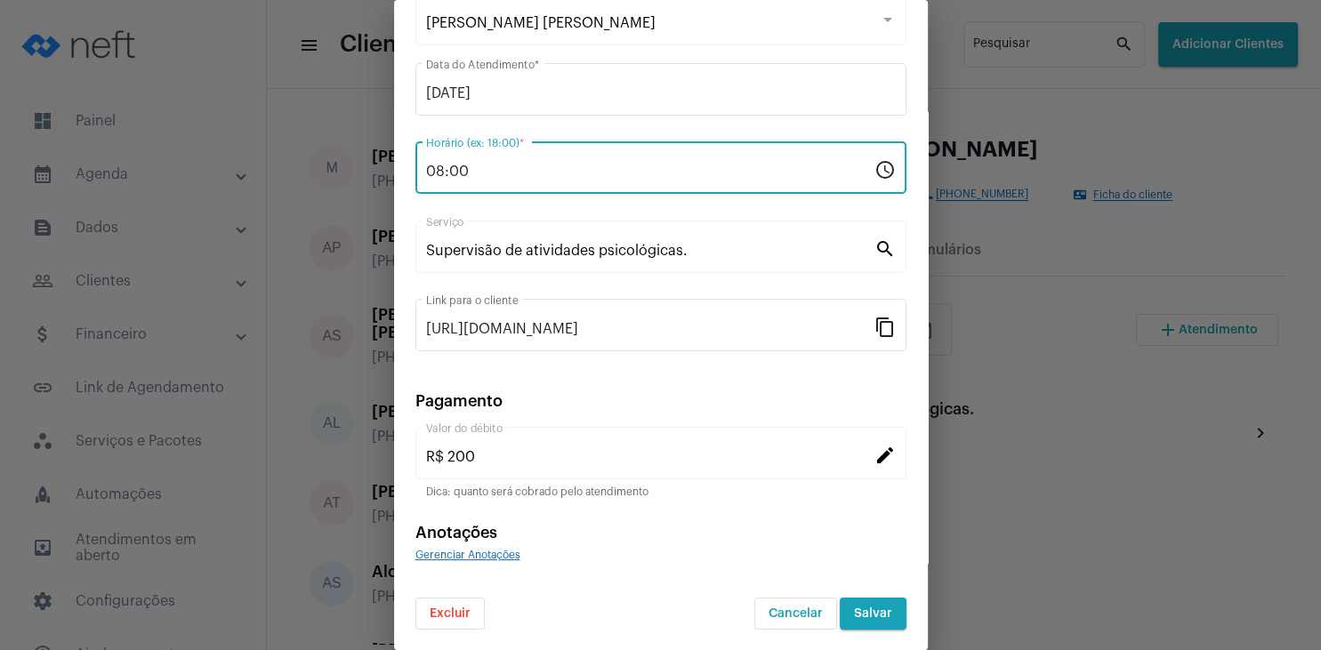 This screenshot has width=1321, height=650. I want to click on span: Gerenciar Anotações, so click(468, 555).